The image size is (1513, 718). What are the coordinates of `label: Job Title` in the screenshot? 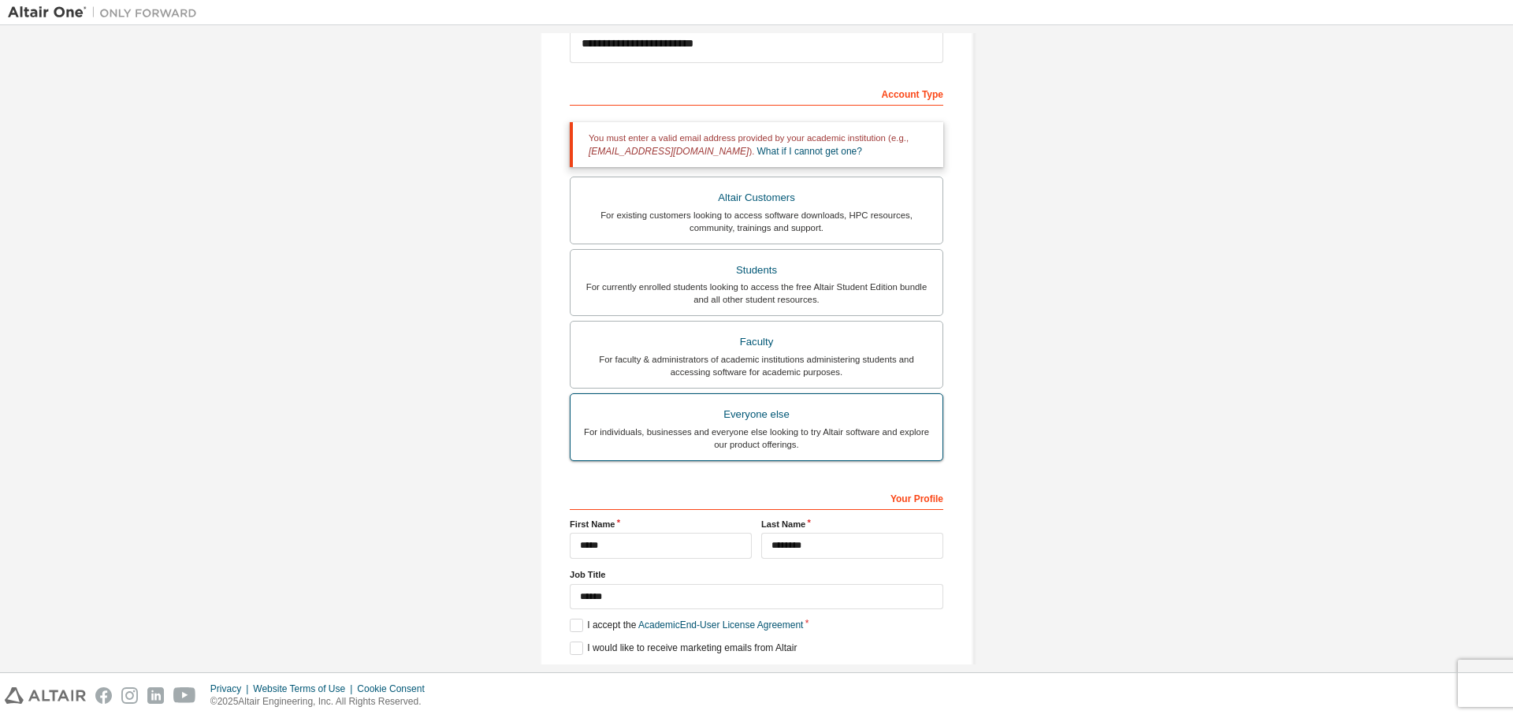 It's located at (756, 574).